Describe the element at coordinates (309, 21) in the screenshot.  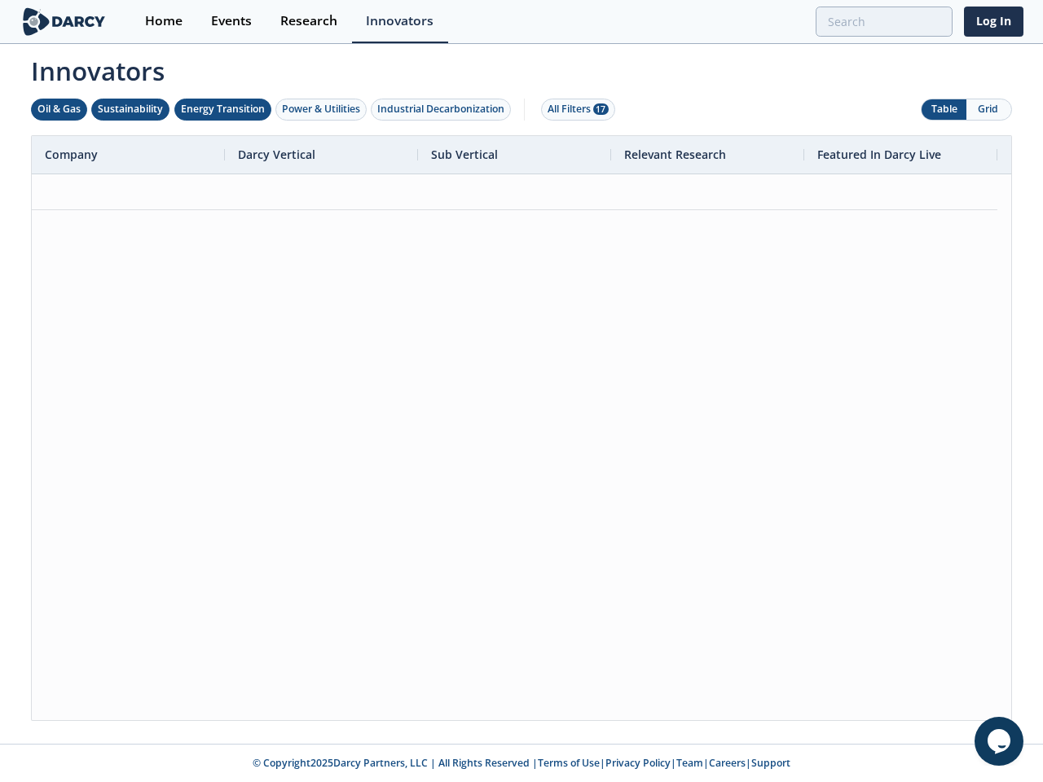
I see `div: Research` at that location.